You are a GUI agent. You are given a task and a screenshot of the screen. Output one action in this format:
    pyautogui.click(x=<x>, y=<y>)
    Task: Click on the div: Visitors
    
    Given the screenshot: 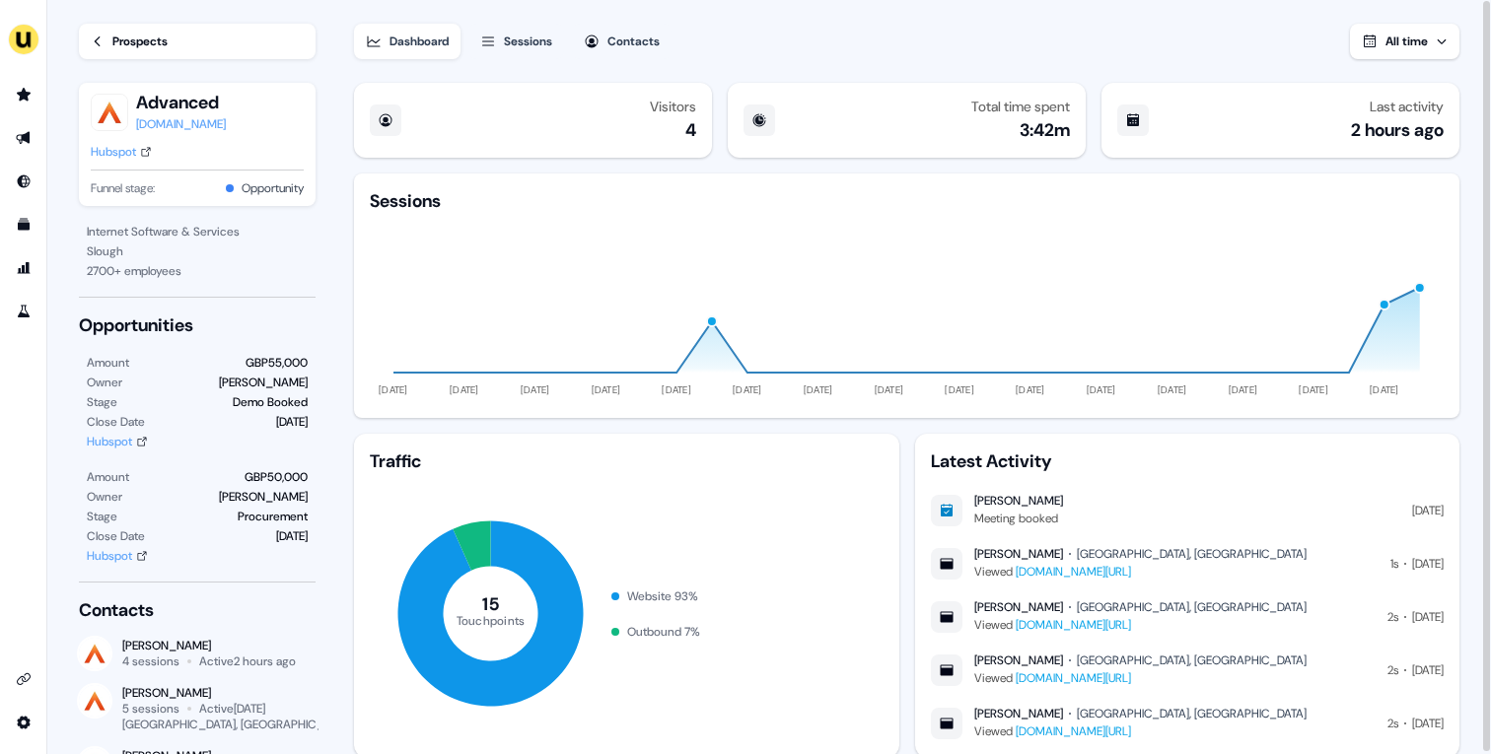 What is the action you would take?
    pyautogui.click(x=672, y=106)
    